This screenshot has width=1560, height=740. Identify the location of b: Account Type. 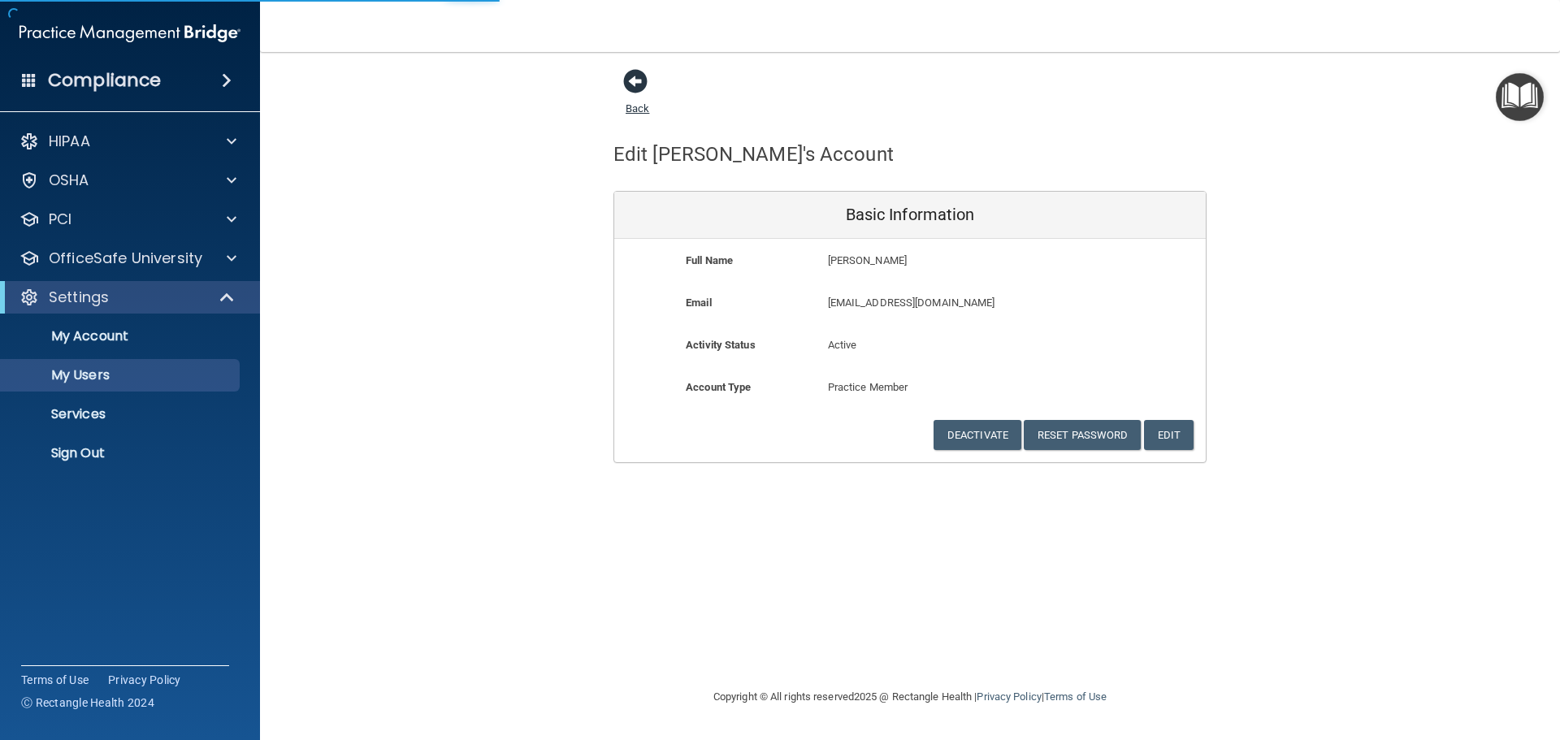
(718, 387).